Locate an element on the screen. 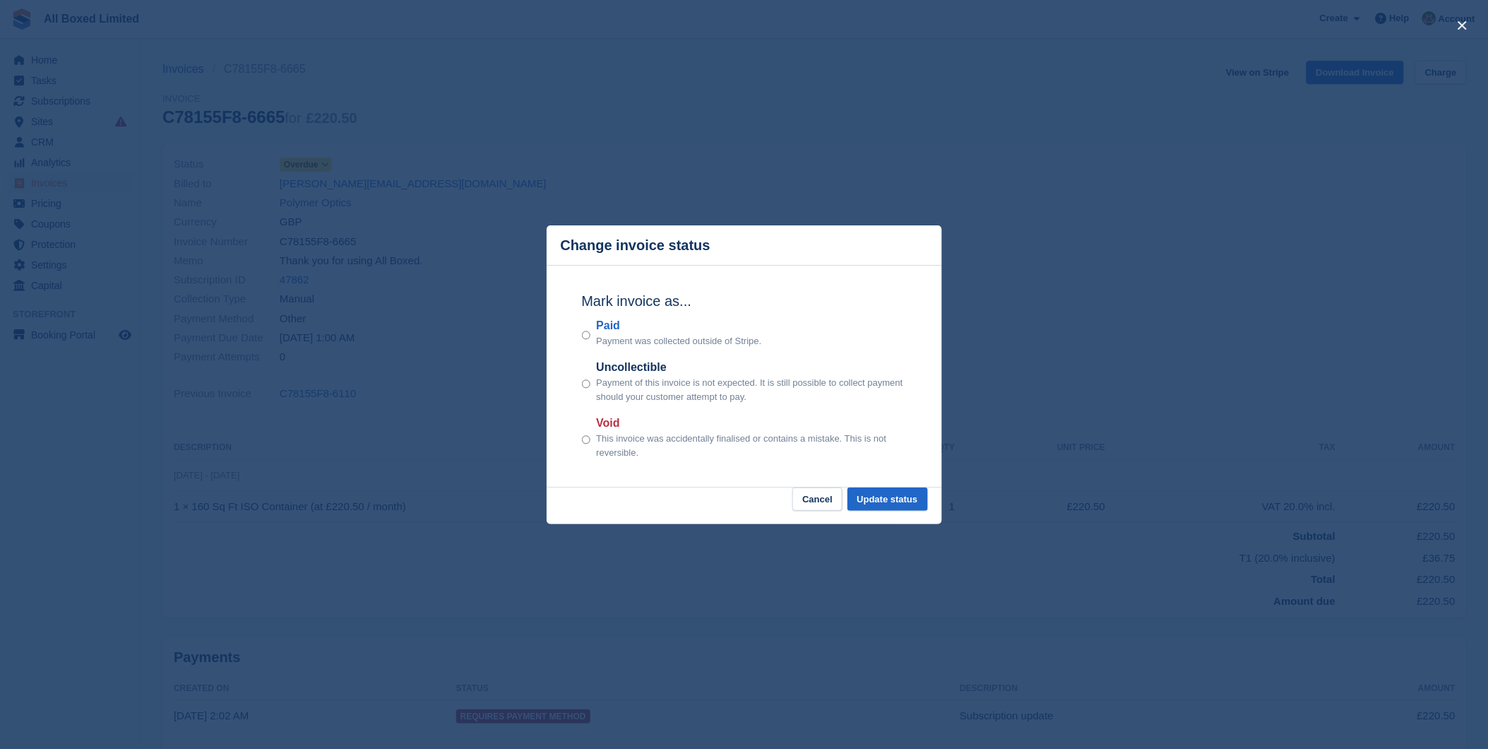 This screenshot has width=1488, height=749. label: Void is located at coordinates (751, 423).